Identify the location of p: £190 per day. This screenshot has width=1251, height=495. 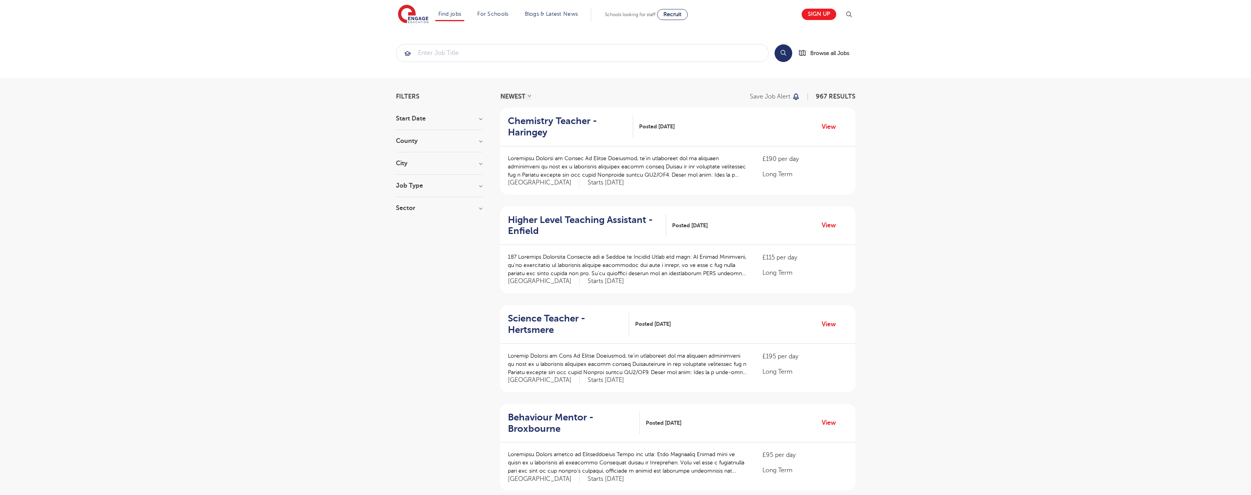
(805, 159).